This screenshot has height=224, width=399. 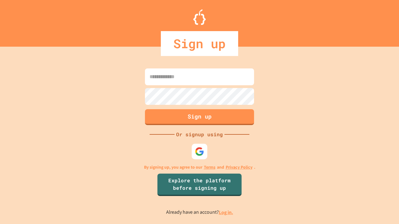 What do you see at coordinates (200, 152) in the screenshot?
I see `img: google-icon.svg` at bounding box center [200, 152].